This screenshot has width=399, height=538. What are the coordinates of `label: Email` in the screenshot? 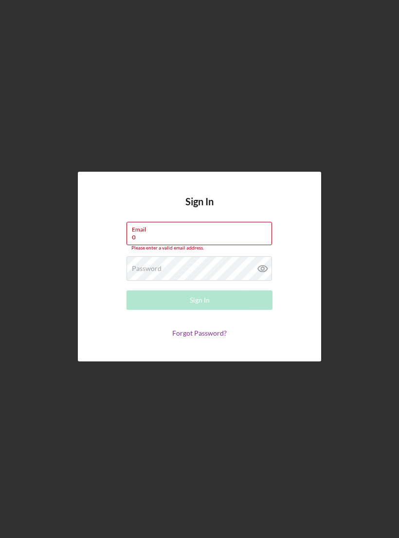 It's located at (202, 228).